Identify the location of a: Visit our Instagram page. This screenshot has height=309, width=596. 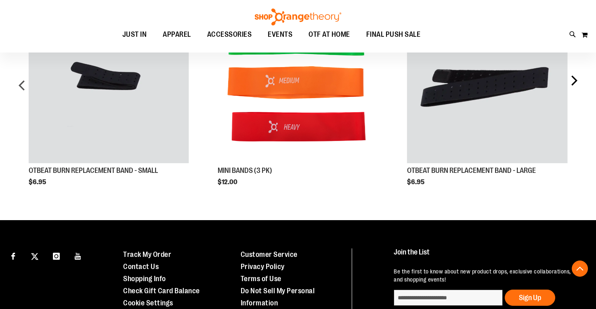
(56, 255).